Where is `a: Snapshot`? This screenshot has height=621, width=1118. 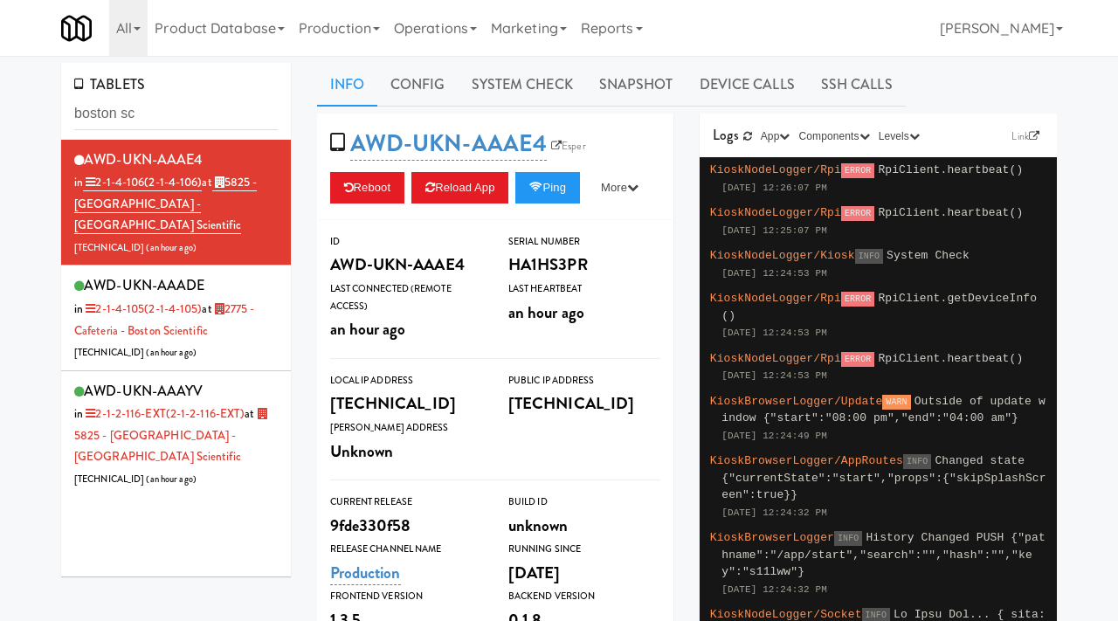
a: Snapshot is located at coordinates (636, 85).